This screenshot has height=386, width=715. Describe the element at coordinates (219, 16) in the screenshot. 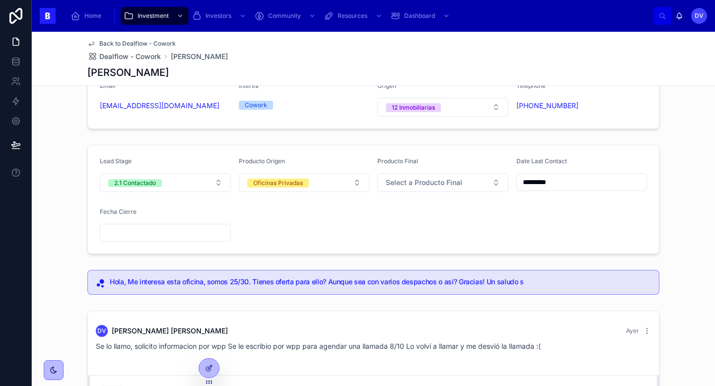

I see `span: Investors` at that location.